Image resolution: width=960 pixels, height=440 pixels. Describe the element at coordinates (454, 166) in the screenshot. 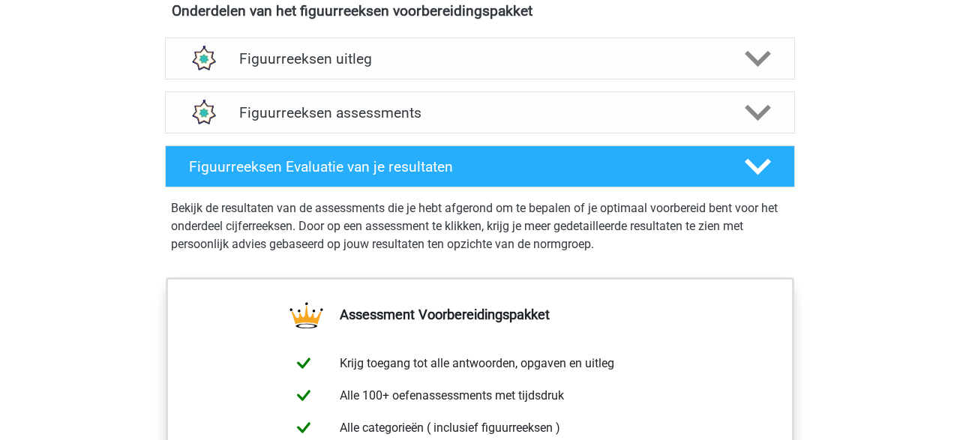

I see `h4: Figuurreeksen Evaluatie van je resultaten` at that location.